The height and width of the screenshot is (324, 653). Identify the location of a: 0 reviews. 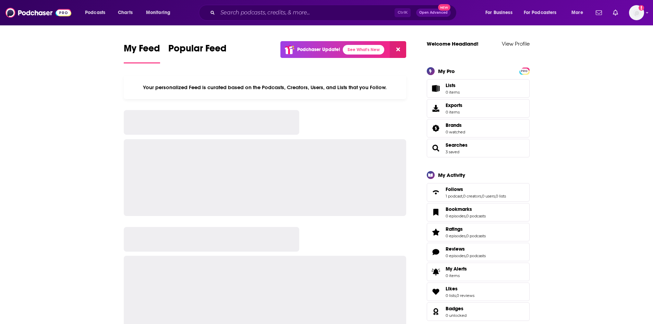
(466, 296).